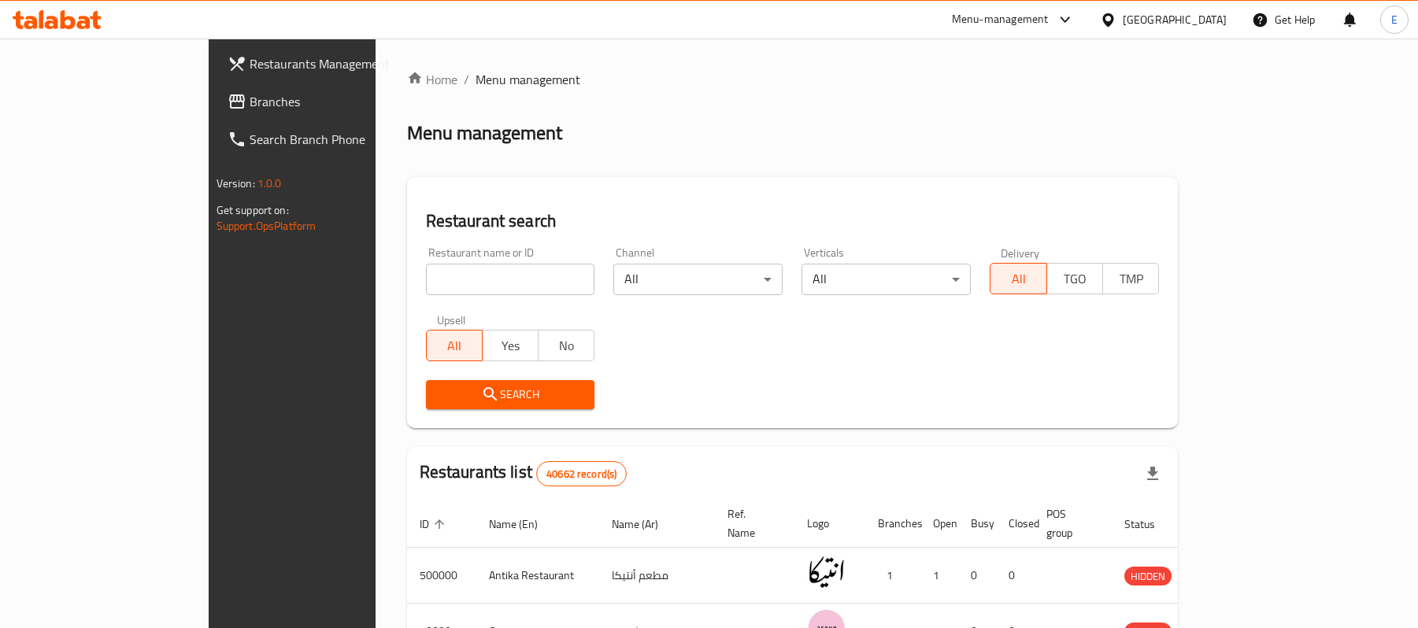 The height and width of the screenshot is (628, 1418). Describe the element at coordinates (645, 525) in the screenshot. I see `span: Name (Ar)` at that location.